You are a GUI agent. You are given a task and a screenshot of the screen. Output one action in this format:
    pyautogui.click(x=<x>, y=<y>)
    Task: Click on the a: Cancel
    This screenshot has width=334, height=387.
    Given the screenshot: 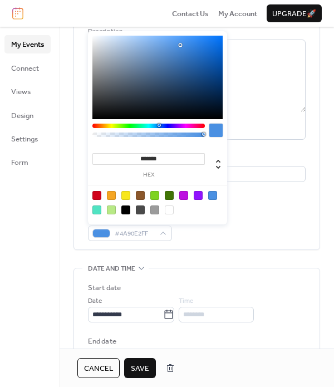 What is the action you would take?
    pyautogui.click(x=99, y=368)
    